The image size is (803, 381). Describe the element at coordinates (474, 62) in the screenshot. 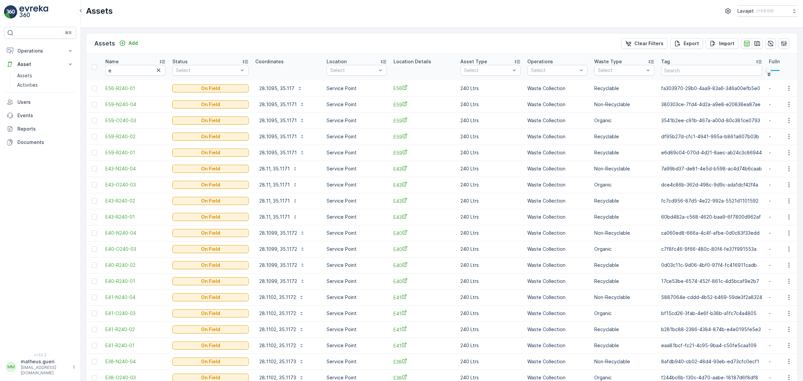

I see `p: Asset Type` at that location.